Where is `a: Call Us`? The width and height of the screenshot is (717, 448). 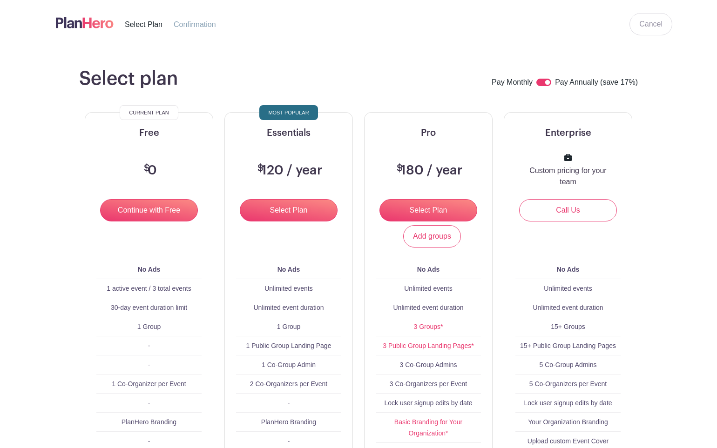 a: Call Us is located at coordinates (568, 210).